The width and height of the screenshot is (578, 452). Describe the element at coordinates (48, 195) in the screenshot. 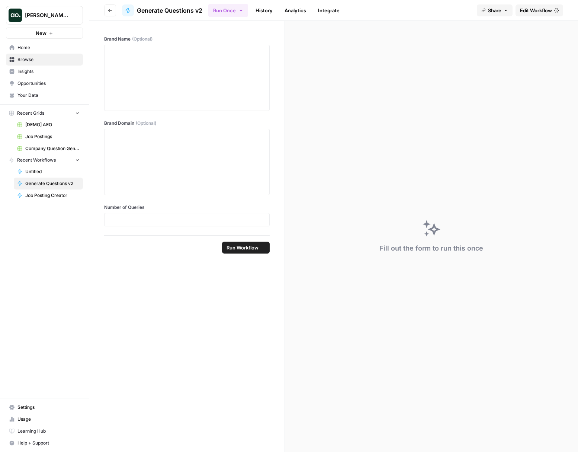

I see `a: Job Posting Creator` at that location.